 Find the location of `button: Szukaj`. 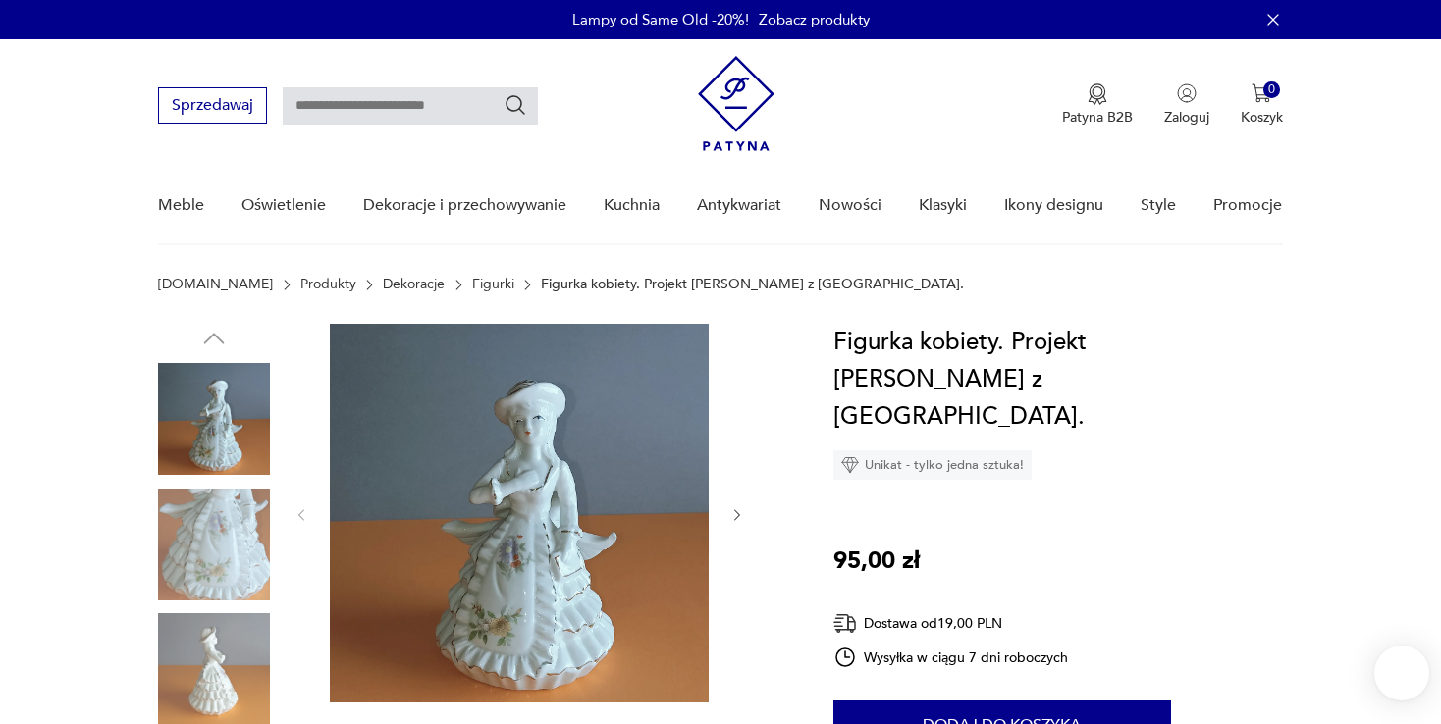

button: Szukaj is located at coordinates (515, 105).